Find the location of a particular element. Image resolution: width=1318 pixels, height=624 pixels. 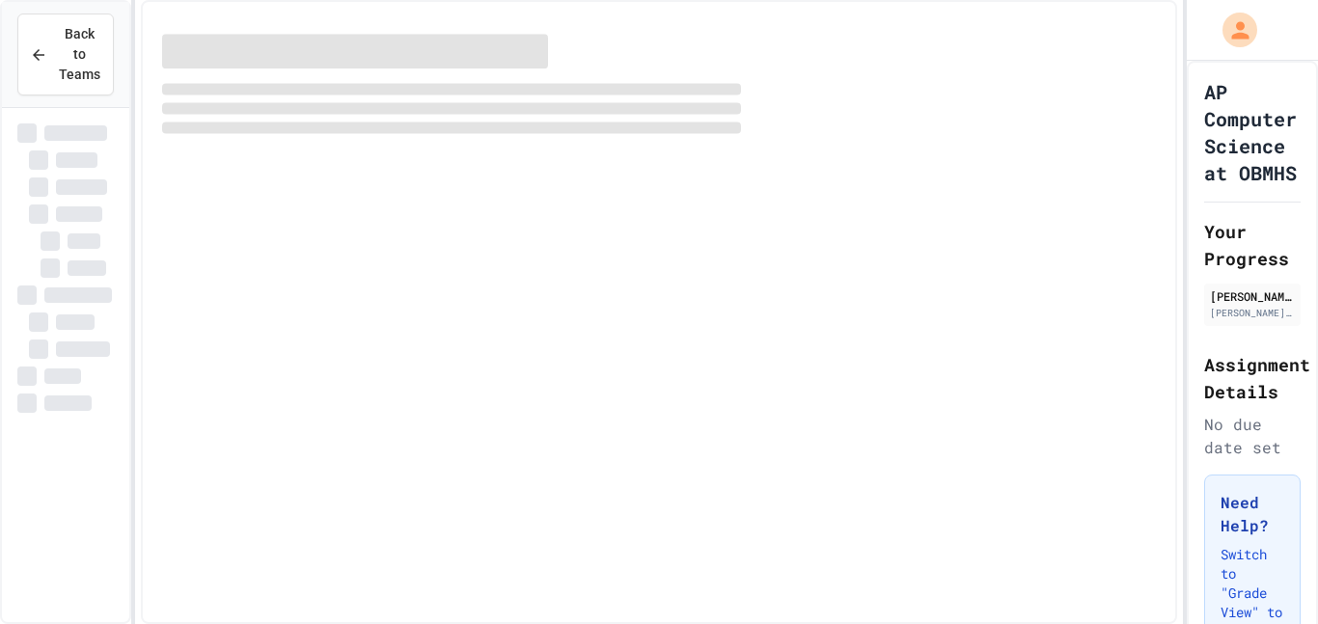

button: Back to Teams is located at coordinates (66, 54).